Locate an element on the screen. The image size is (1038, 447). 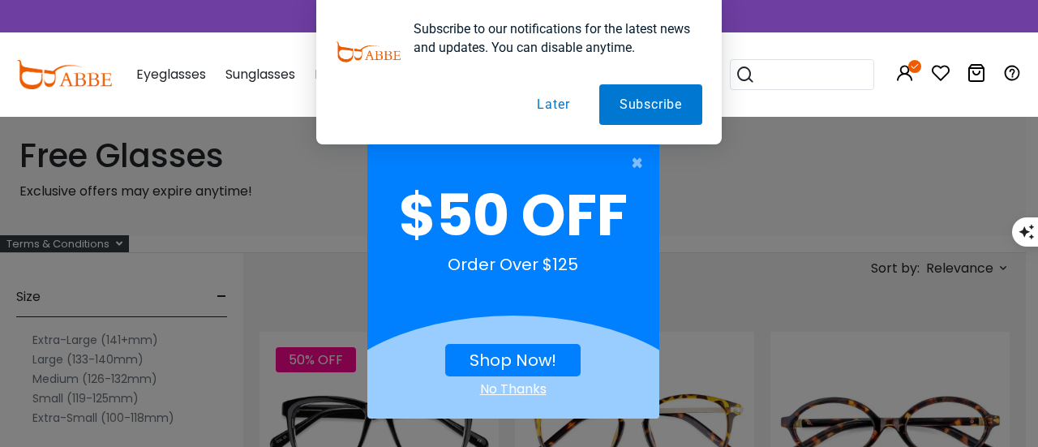
div: Close is located at coordinates (513, 389).